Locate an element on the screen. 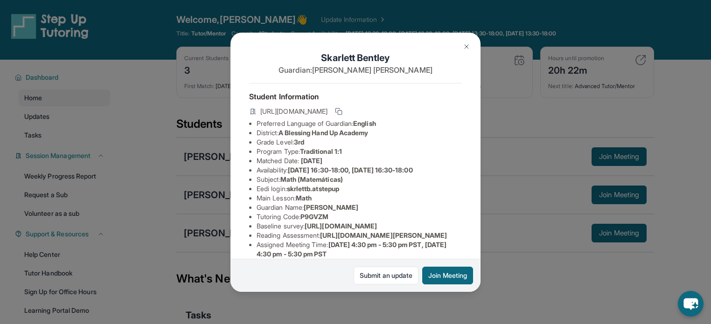 This screenshot has width=711, height=324. span: English is located at coordinates (364, 123).